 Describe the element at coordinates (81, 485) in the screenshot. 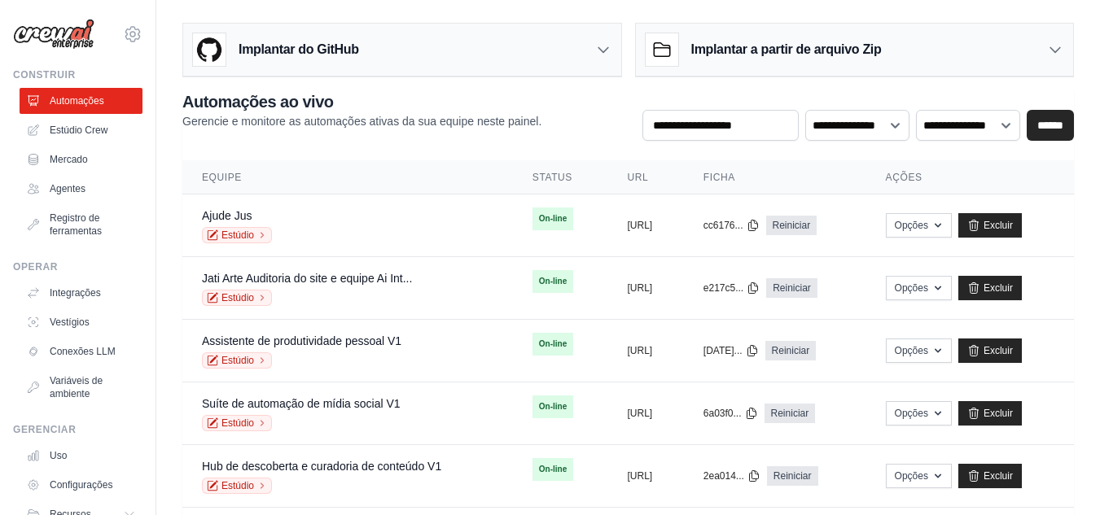

I see `a: Configurações` at that location.